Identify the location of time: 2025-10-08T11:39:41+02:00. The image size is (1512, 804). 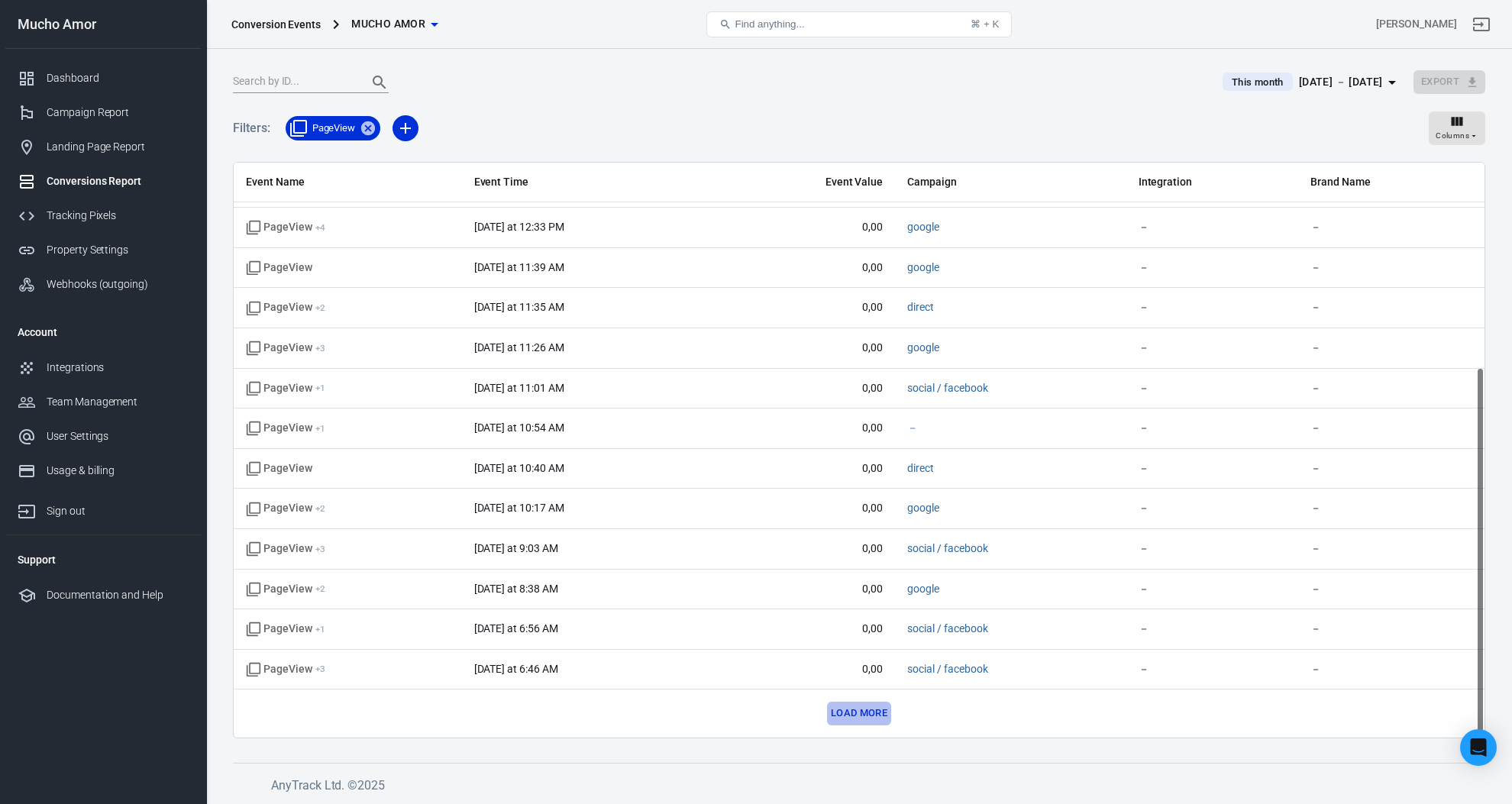
(520, 268).